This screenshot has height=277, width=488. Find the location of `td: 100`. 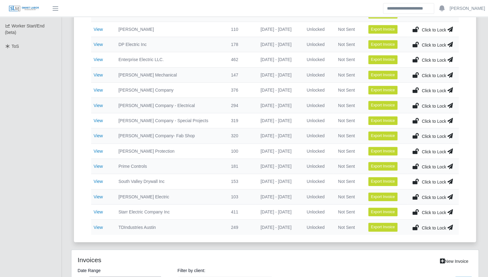

td: 100 is located at coordinates (241, 151).